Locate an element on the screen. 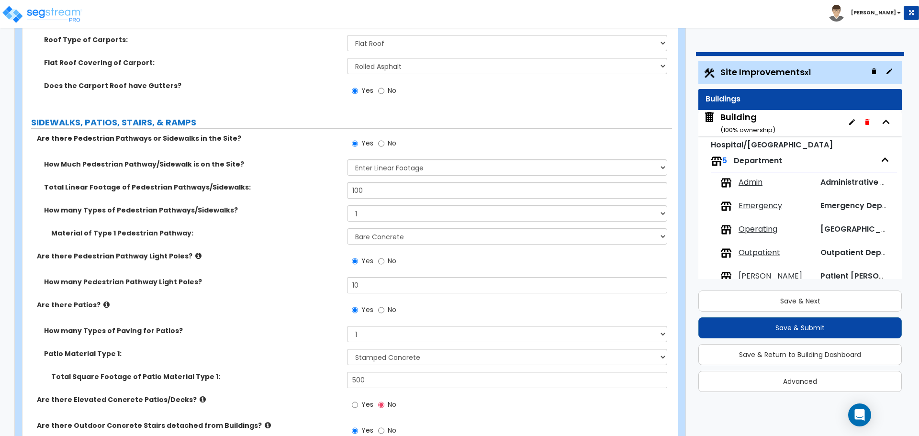  label: How many Pedestrian Pathway Light Poles? is located at coordinates (192, 282).